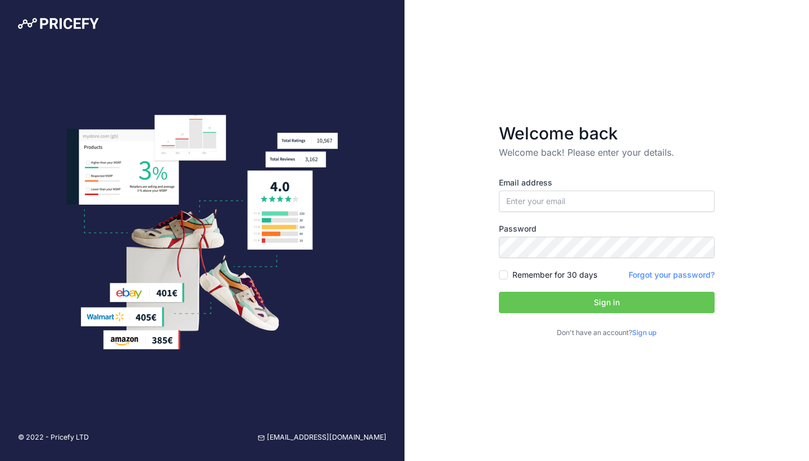 The width and height of the screenshot is (809, 461). What do you see at coordinates (607, 183) in the screenshot?
I see `label: Email address` at bounding box center [607, 183].